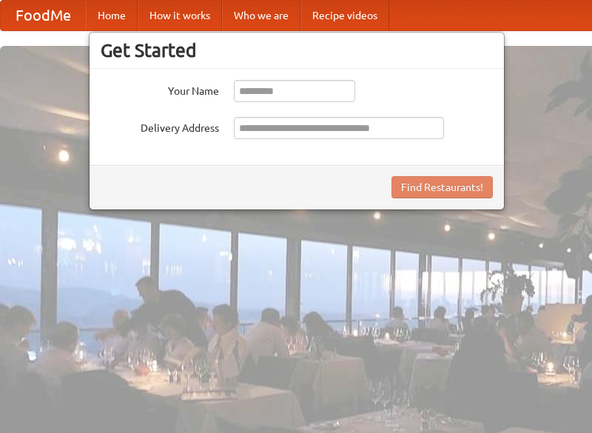  I want to click on a: Who we are, so click(261, 16).